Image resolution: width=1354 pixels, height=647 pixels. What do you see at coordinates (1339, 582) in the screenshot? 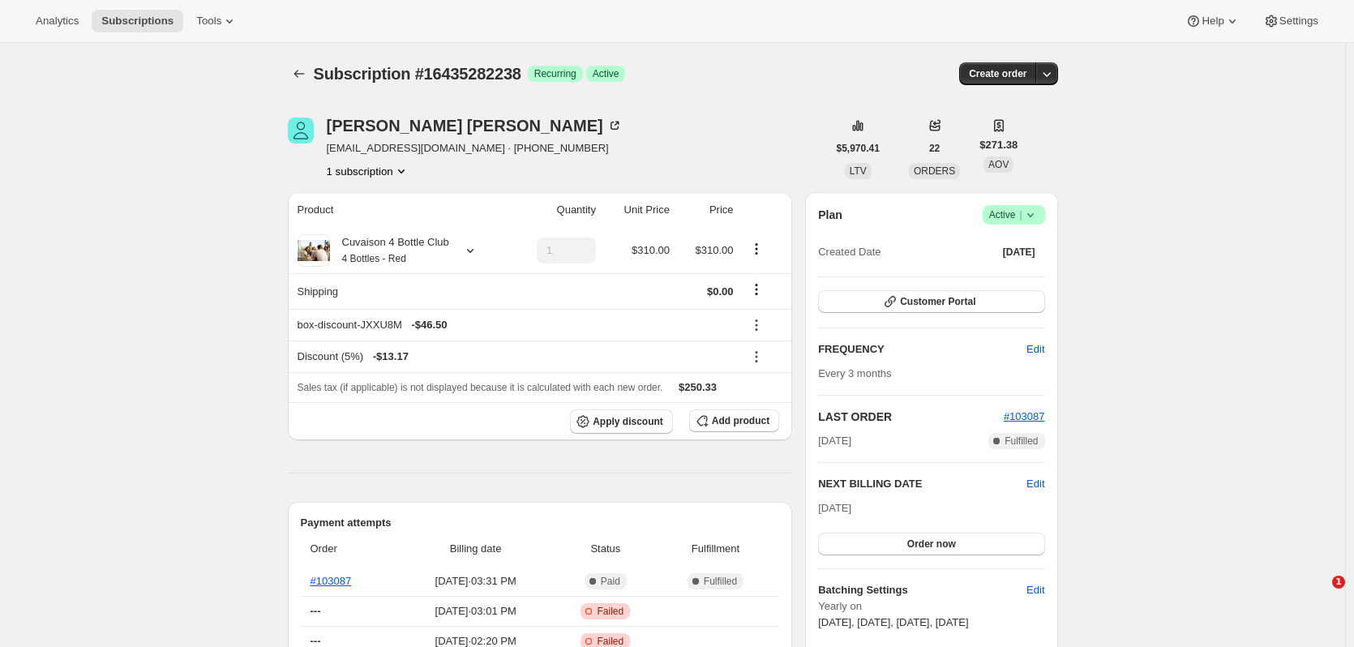
I see `span: 1` at bounding box center [1339, 582].